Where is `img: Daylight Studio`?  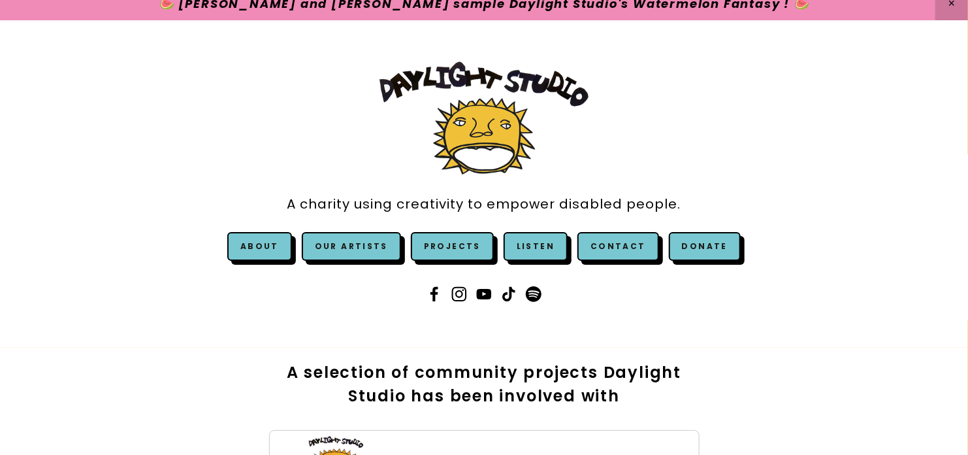
img: Daylight Studio is located at coordinates (484, 118).